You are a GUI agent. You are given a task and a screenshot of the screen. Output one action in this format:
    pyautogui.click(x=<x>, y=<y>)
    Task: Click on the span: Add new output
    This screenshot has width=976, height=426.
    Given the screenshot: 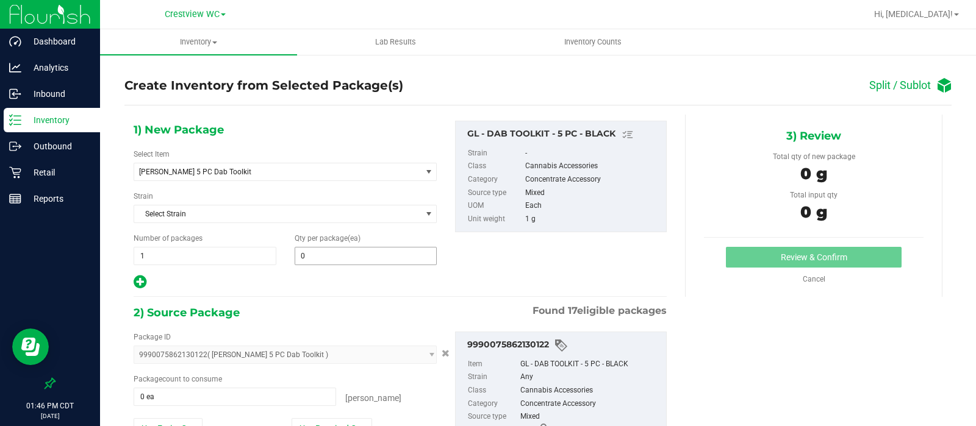 What is the action you would take?
    pyautogui.click(x=140, y=285)
    